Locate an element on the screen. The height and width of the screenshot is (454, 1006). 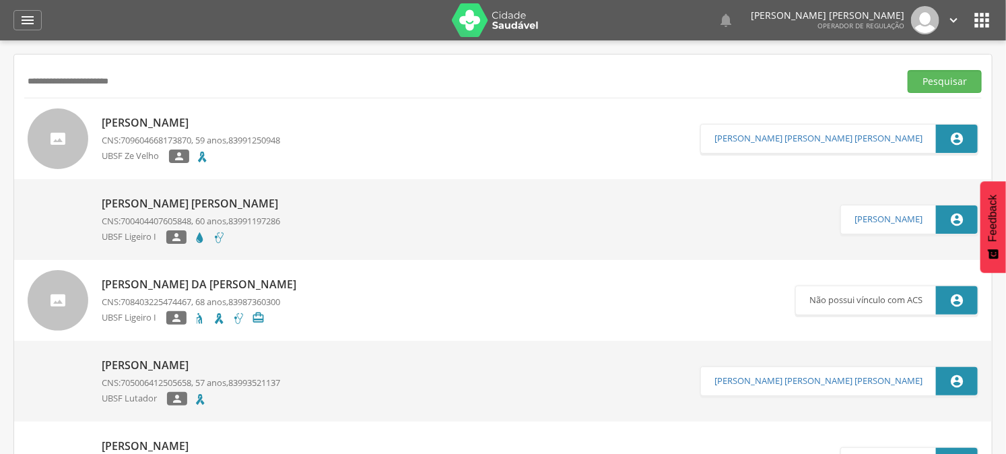
p: UBSF Lutador is located at coordinates (134, 399).